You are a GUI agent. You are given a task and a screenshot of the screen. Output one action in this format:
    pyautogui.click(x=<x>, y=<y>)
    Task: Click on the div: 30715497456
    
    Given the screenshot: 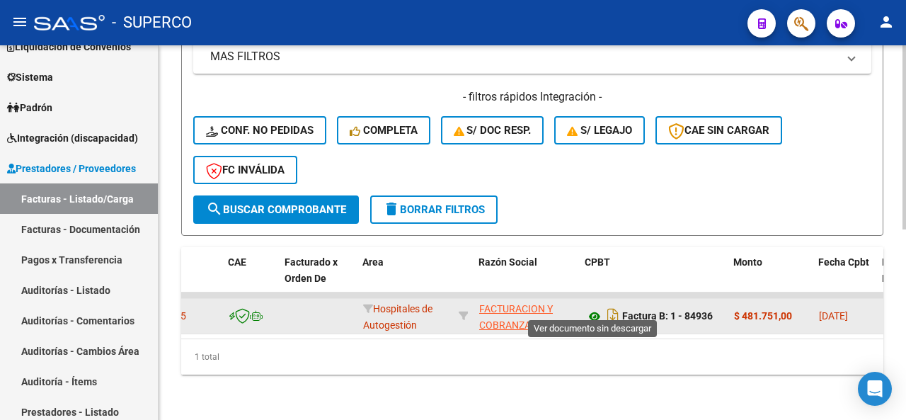 What is the action you would take?
    pyautogui.click(x=527, y=316)
    